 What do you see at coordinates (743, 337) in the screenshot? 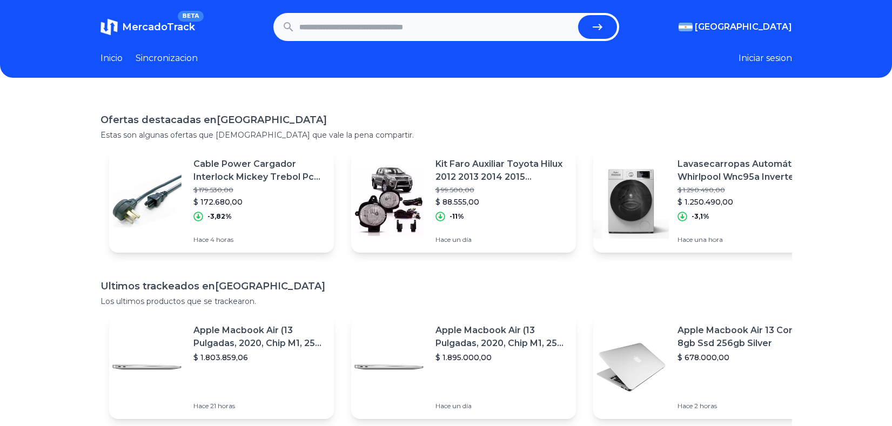
I see `p: Apple Macbook Air 13 Core I5 8gb Ssd 256gb Silver` at bounding box center [743, 337].